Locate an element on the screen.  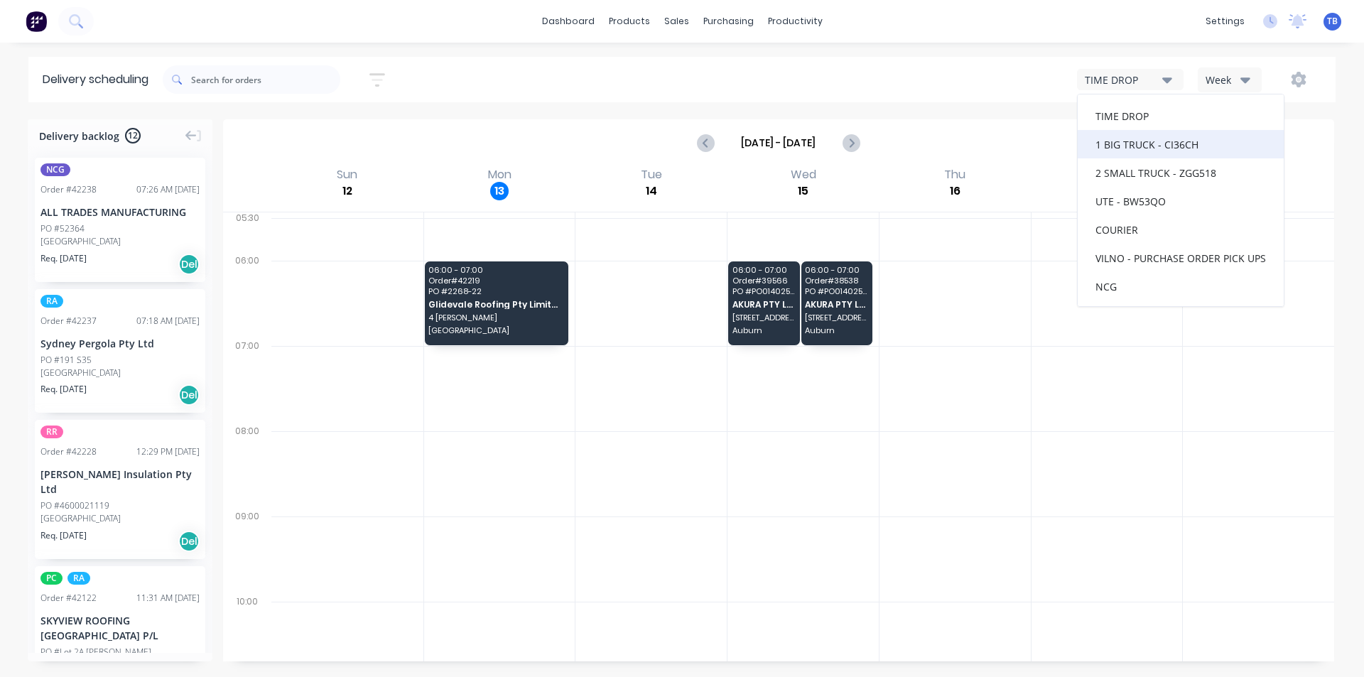
div: Order # 42122 is located at coordinates (68, 598).